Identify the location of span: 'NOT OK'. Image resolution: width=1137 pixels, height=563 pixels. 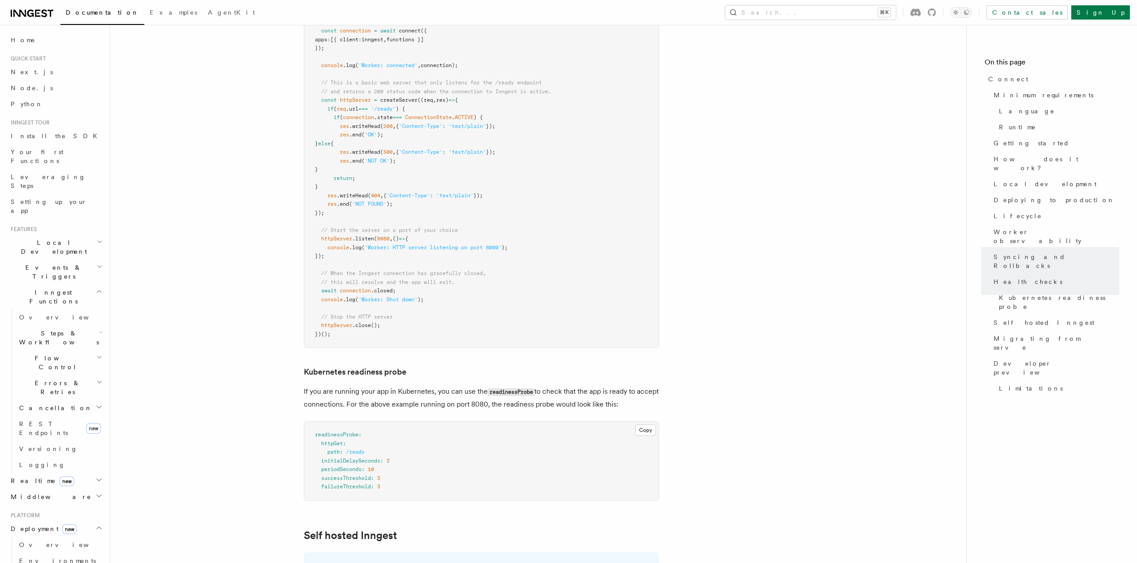
(377, 161).